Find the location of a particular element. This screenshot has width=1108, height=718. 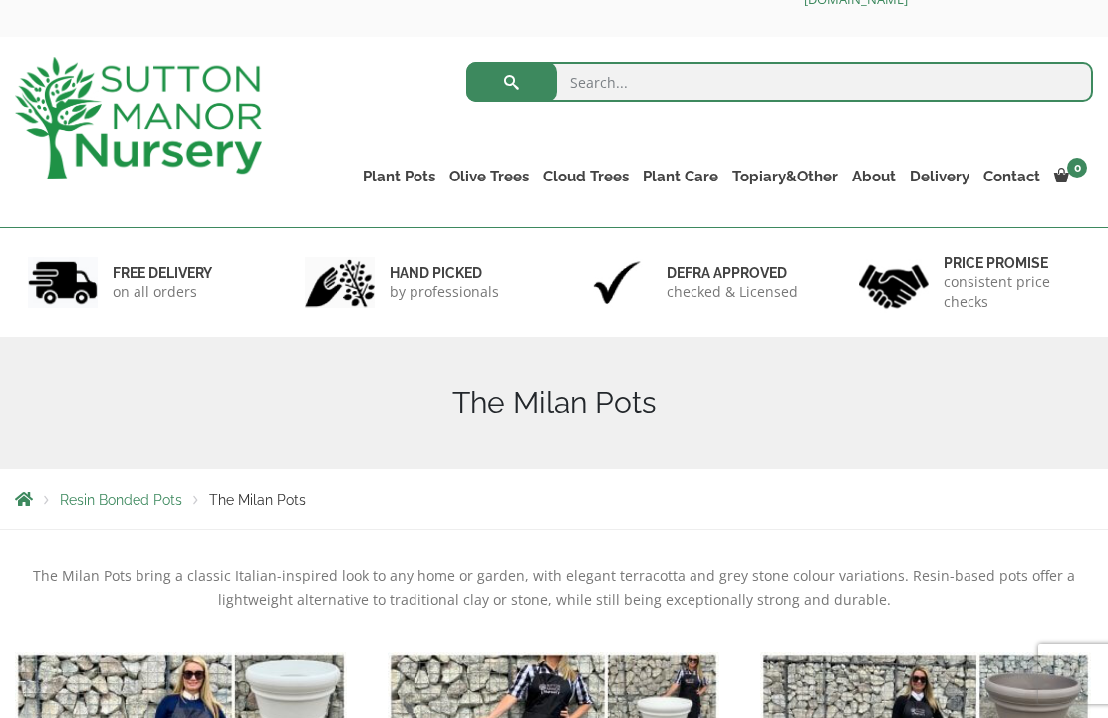

p: consistent price checks is located at coordinates (1012, 292).